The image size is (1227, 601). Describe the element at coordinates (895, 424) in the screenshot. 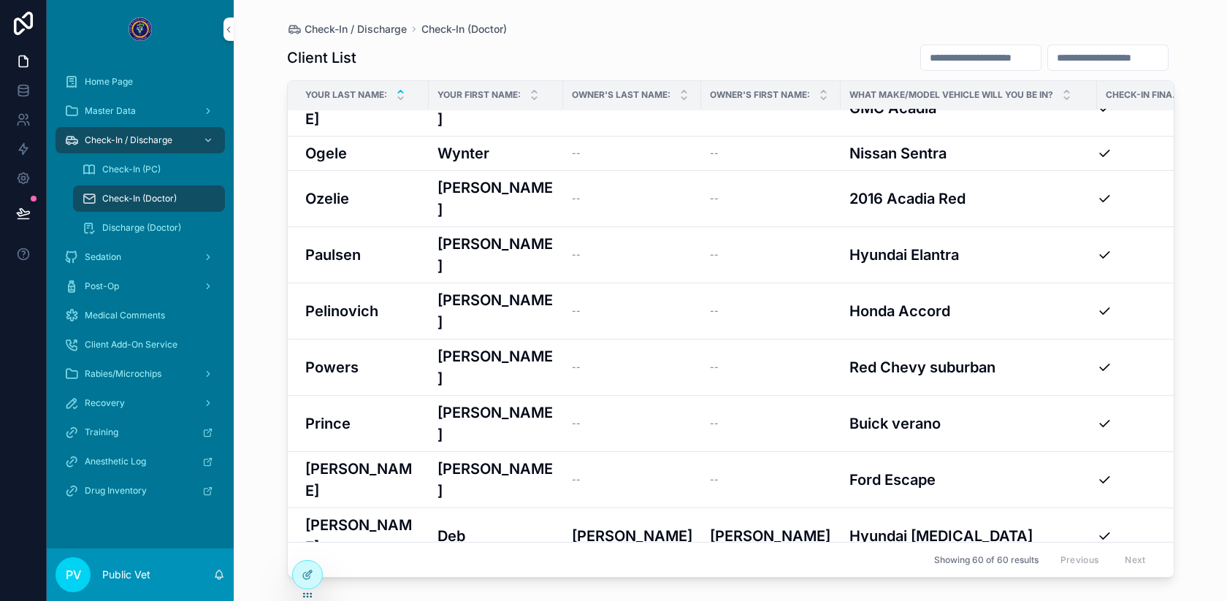

I see `h3: Buick verano` at that location.